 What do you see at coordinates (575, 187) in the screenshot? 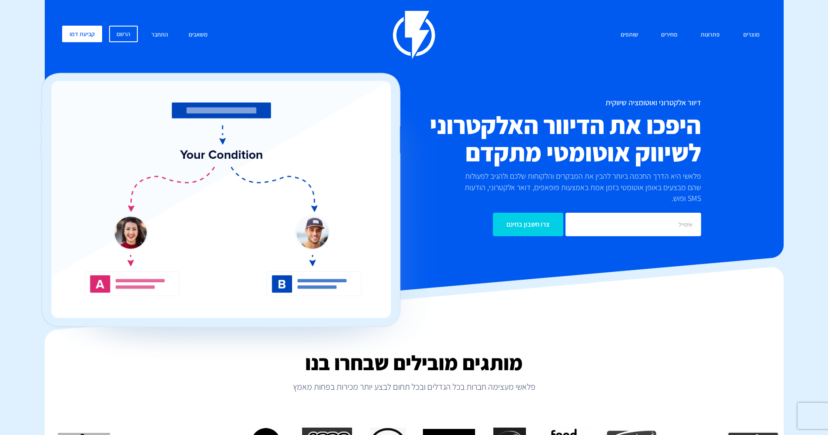
I see `p: פלאשי היא הדרך החכמה ביותר להבין את המבקרים והלקוחות שלכם ולהגיב לפעולות שהם מבצעים באופן אוטומטי...` at bounding box center [575, 187].